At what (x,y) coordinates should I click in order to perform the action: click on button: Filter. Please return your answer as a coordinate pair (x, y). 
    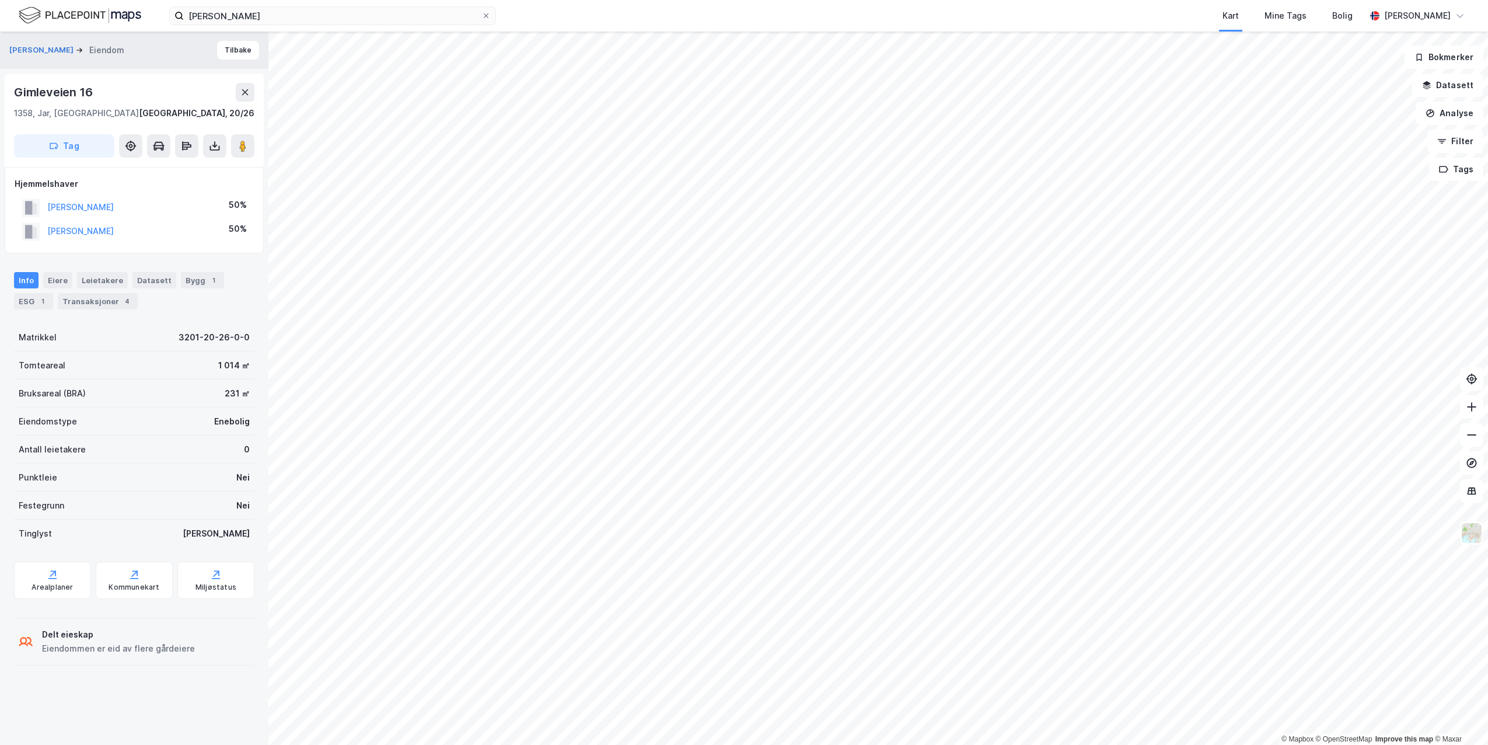
    Looking at the image, I should click on (1455, 141).